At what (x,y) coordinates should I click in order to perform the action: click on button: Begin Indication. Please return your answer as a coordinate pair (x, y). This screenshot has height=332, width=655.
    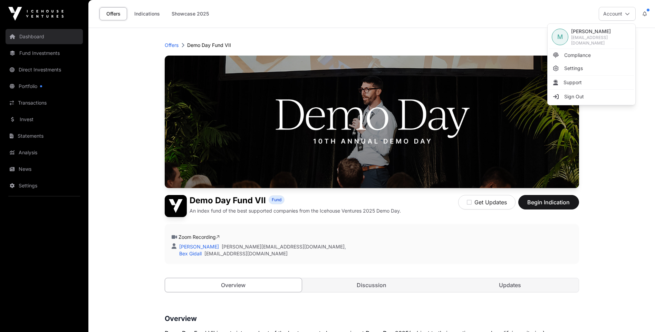
    Looking at the image, I should click on (549, 202).